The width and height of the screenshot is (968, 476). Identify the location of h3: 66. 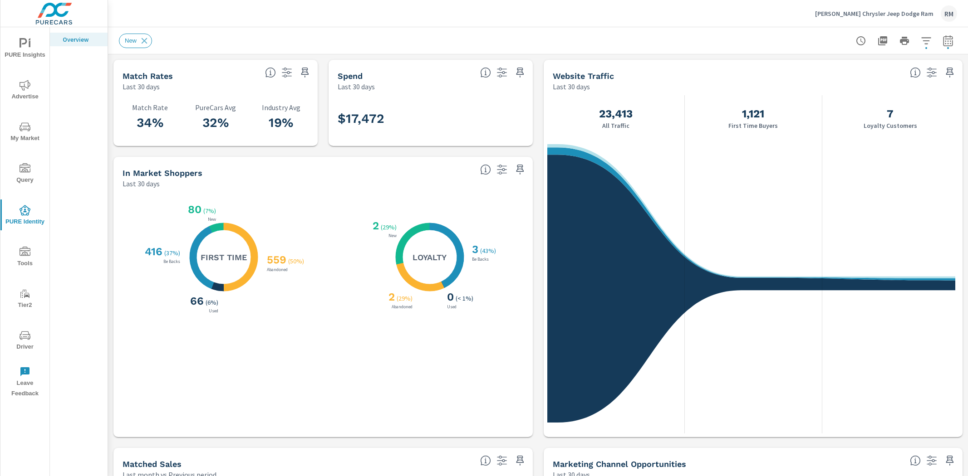
(196, 301).